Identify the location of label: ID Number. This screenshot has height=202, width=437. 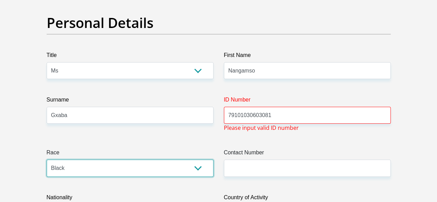
(307, 101).